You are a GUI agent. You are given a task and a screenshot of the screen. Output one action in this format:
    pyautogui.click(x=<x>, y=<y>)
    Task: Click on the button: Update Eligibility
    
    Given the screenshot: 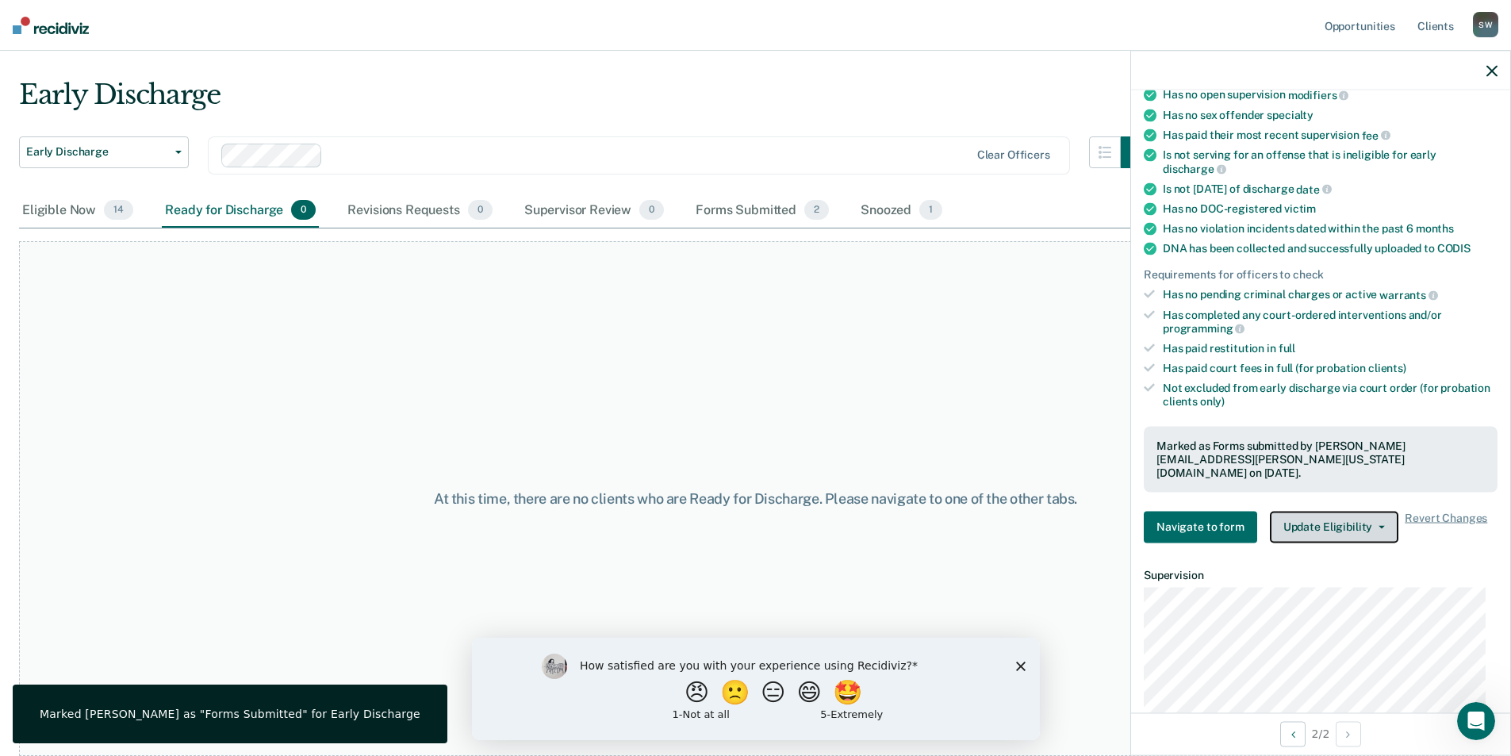 What is the action you would take?
    pyautogui.click(x=1334, y=527)
    